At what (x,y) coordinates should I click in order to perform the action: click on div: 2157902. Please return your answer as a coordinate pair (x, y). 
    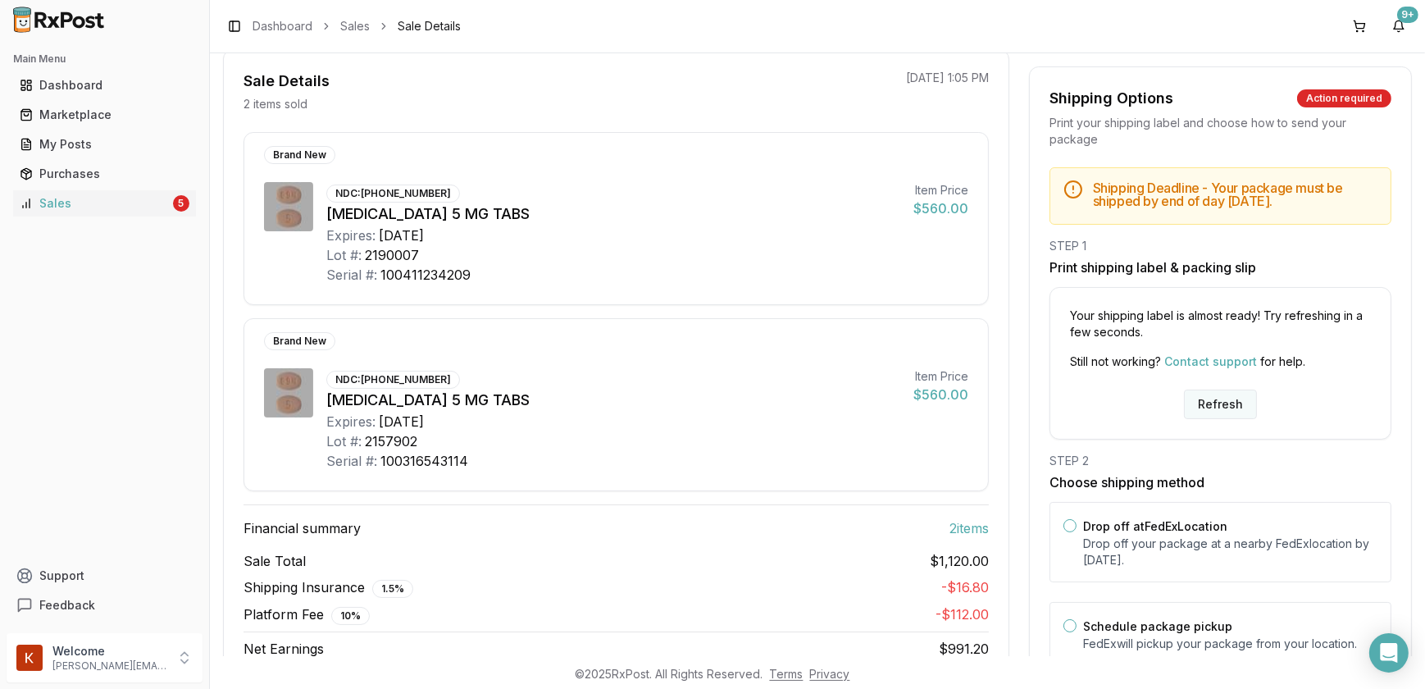
    Looking at the image, I should click on (391, 441).